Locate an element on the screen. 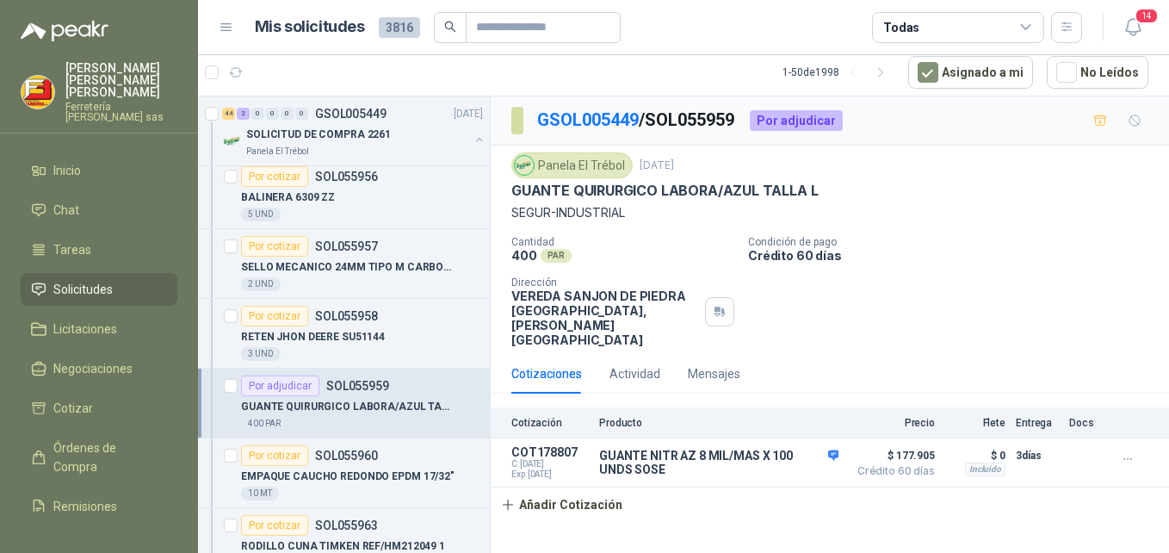 The width and height of the screenshot is (1169, 553). button: Asignado a mi is located at coordinates (970, 72).